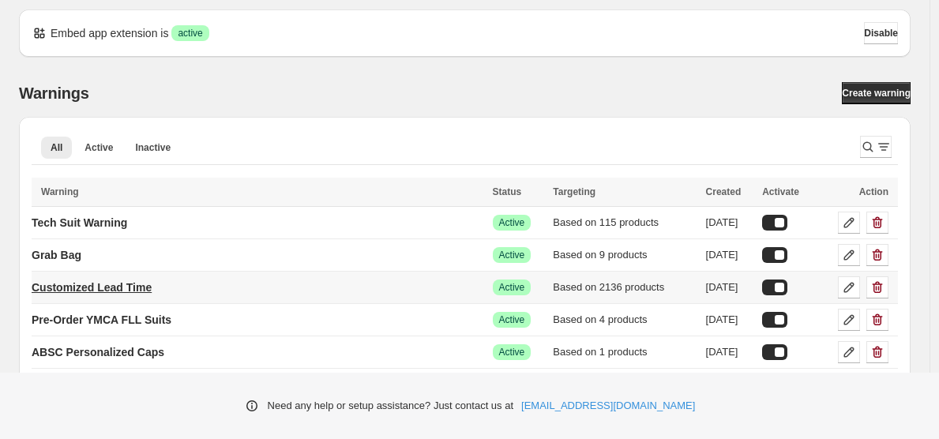 The width and height of the screenshot is (939, 439). What do you see at coordinates (507, 192) in the screenshot?
I see `span: Status` at bounding box center [507, 192].